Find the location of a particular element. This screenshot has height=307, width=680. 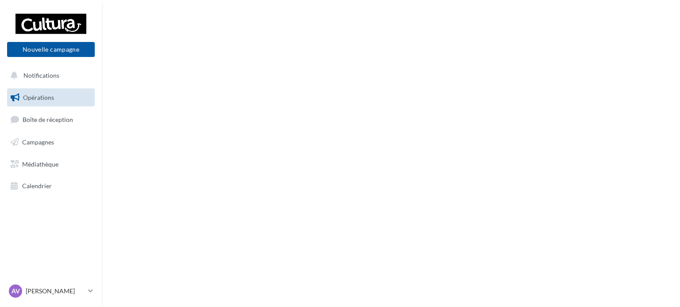

a: Opérations is located at coordinates (51, 98).